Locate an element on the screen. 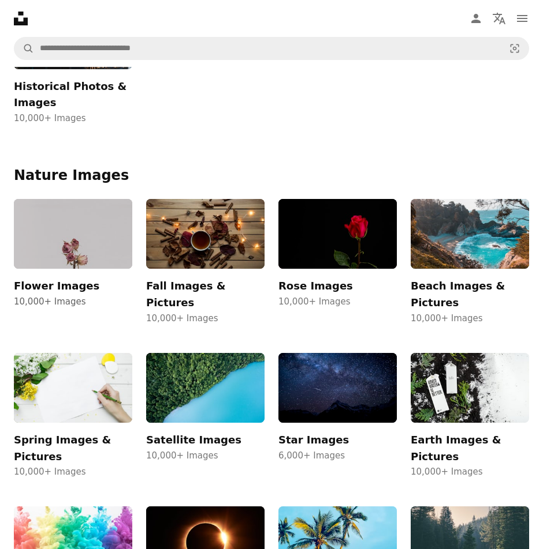 Image resolution: width=543 pixels, height=549 pixels. a: Spring Images & Pictures10,000+ Images is located at coordinates (73, 416).